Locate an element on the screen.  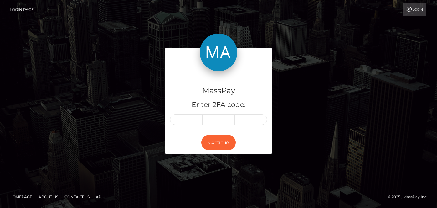
a: API is located at coordinates (99, 196).